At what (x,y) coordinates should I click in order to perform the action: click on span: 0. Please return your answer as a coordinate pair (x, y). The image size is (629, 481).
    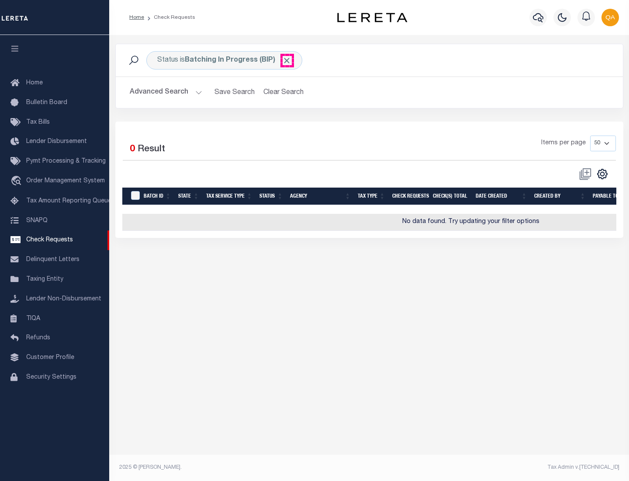
    Looking at the image, I should click on (132, 149).